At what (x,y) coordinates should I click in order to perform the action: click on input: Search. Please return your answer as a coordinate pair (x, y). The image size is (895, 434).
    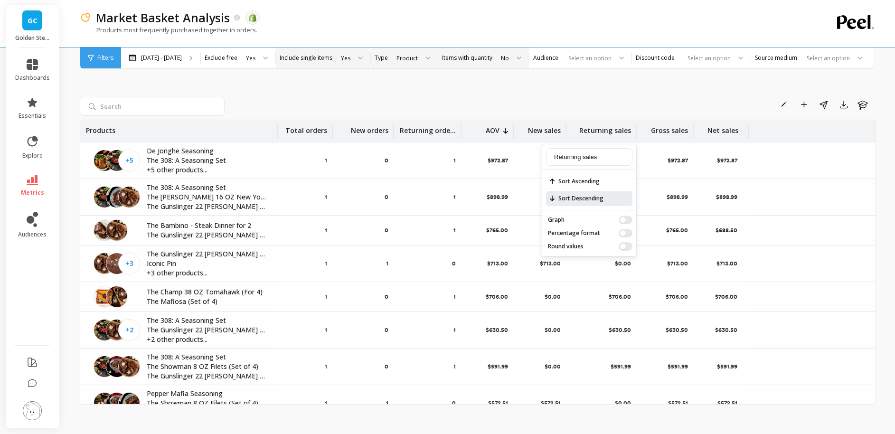
    Looking at the image, I should click on (152, 106).